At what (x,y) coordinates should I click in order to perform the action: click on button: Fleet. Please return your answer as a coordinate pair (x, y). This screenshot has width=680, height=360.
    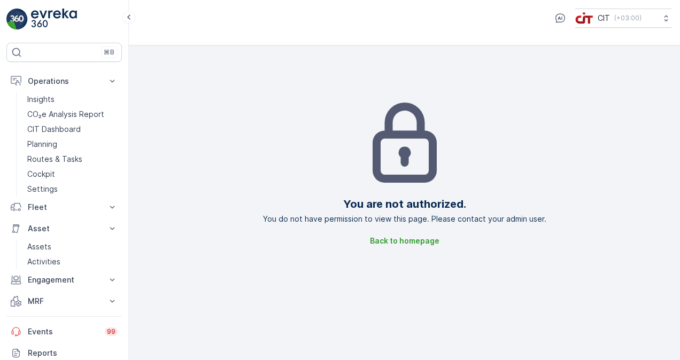
    Looking at the image, I should click on (64, 207).